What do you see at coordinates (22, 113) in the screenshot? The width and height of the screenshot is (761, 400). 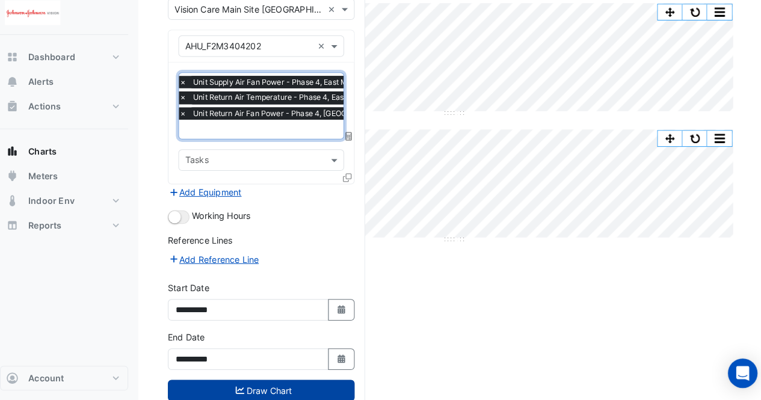 I see `app-icon: Actions` at bounding box center [22, 113].